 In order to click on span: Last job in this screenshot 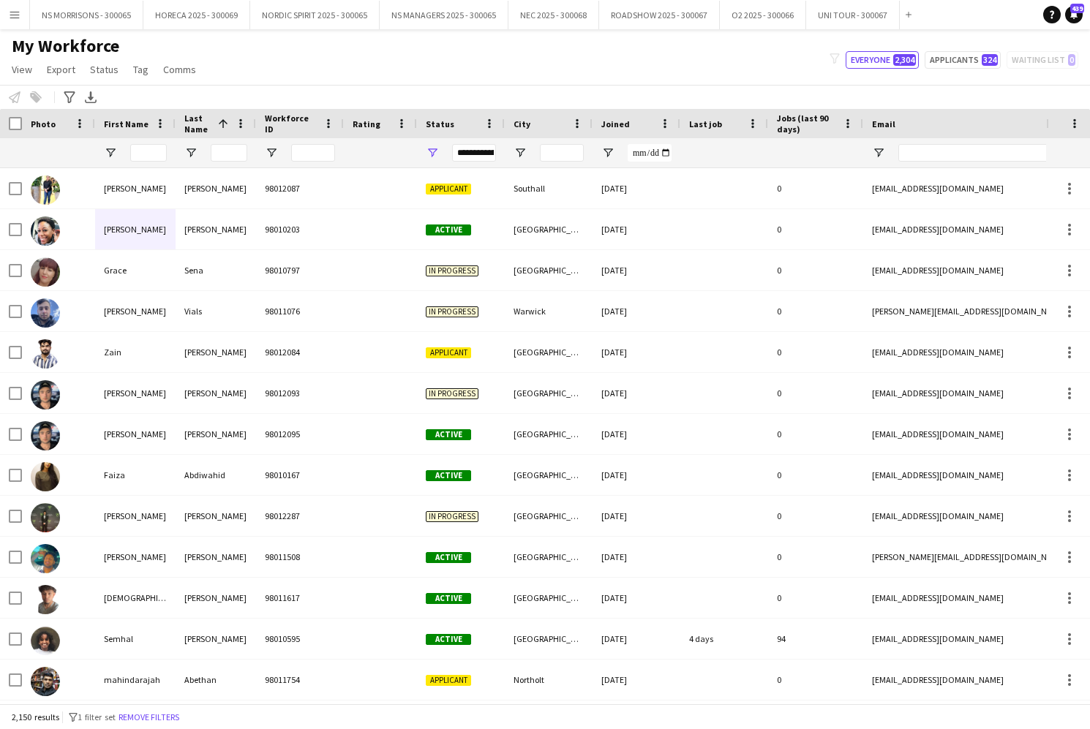, I will do `click(705, 124)`.